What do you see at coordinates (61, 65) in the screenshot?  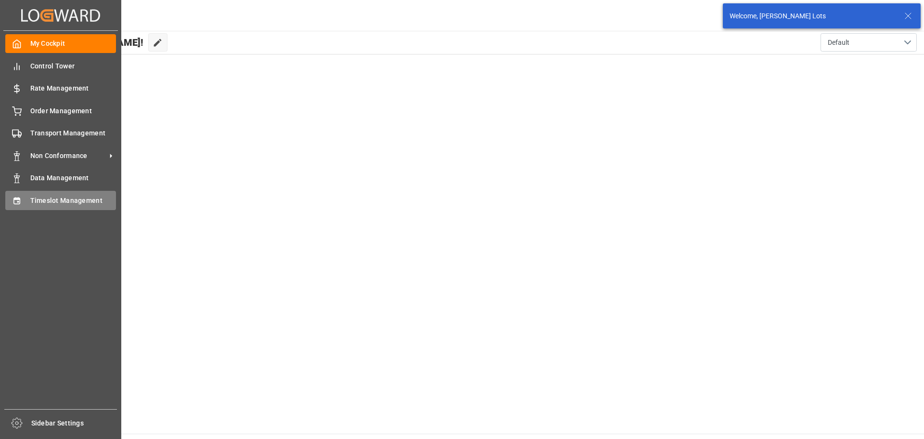 I see `a: Control Tower` at bounding box center [61, 65].